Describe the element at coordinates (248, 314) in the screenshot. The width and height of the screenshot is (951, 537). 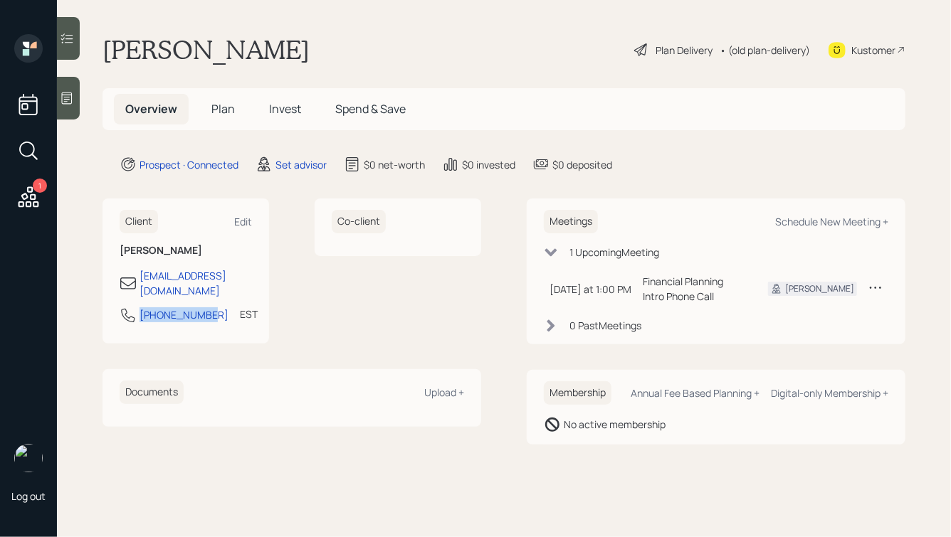
I see `div: EST` at that location.